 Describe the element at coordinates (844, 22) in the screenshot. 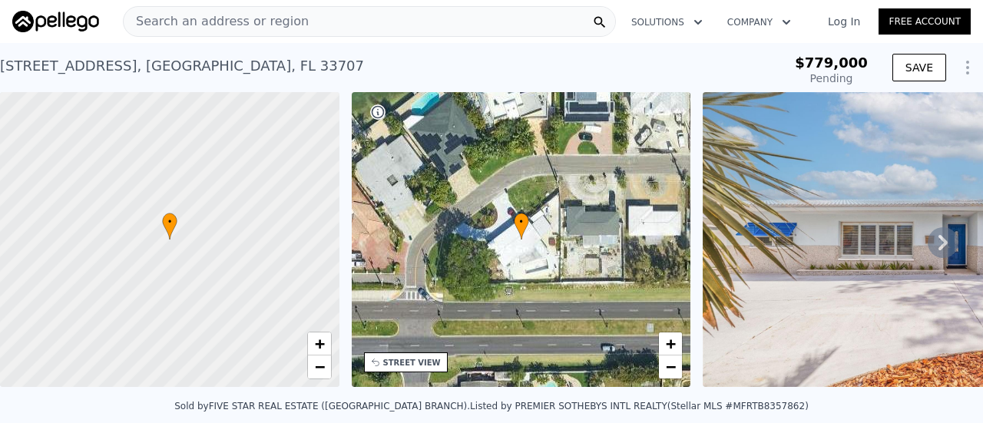

I see `a: Log In` at that location.